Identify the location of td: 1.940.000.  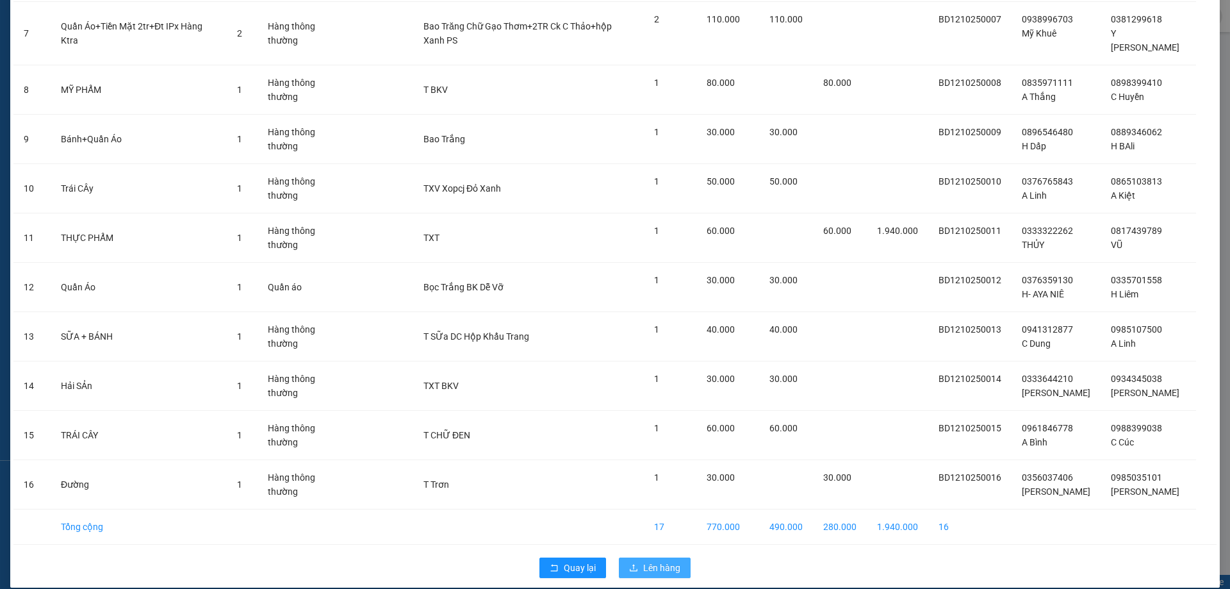
(898, 527).